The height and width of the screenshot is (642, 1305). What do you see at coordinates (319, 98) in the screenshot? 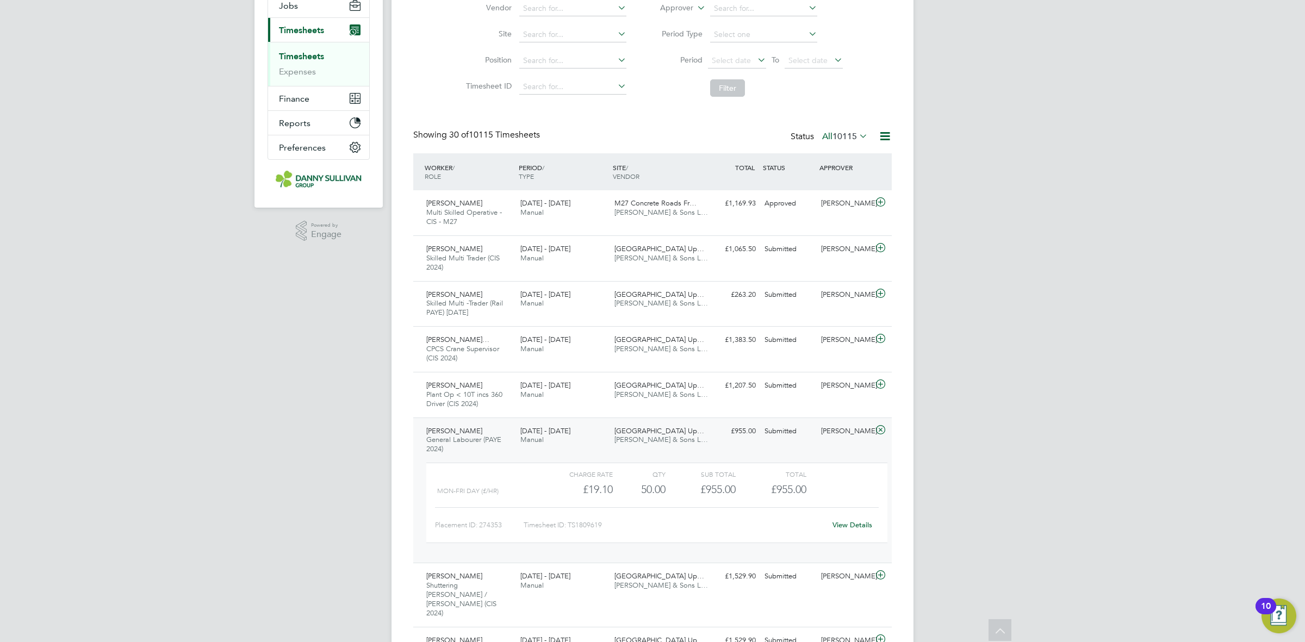
I see `button: Finance` at bounding box center [319, 98].